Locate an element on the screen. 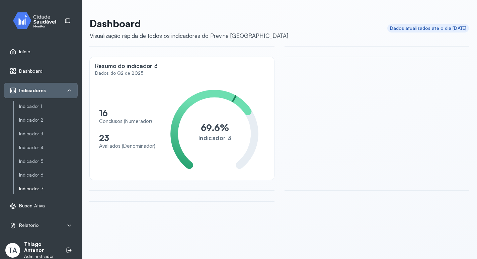 This screenshot has height=259, width=477. span: Início is located at coordinates (25, 52).